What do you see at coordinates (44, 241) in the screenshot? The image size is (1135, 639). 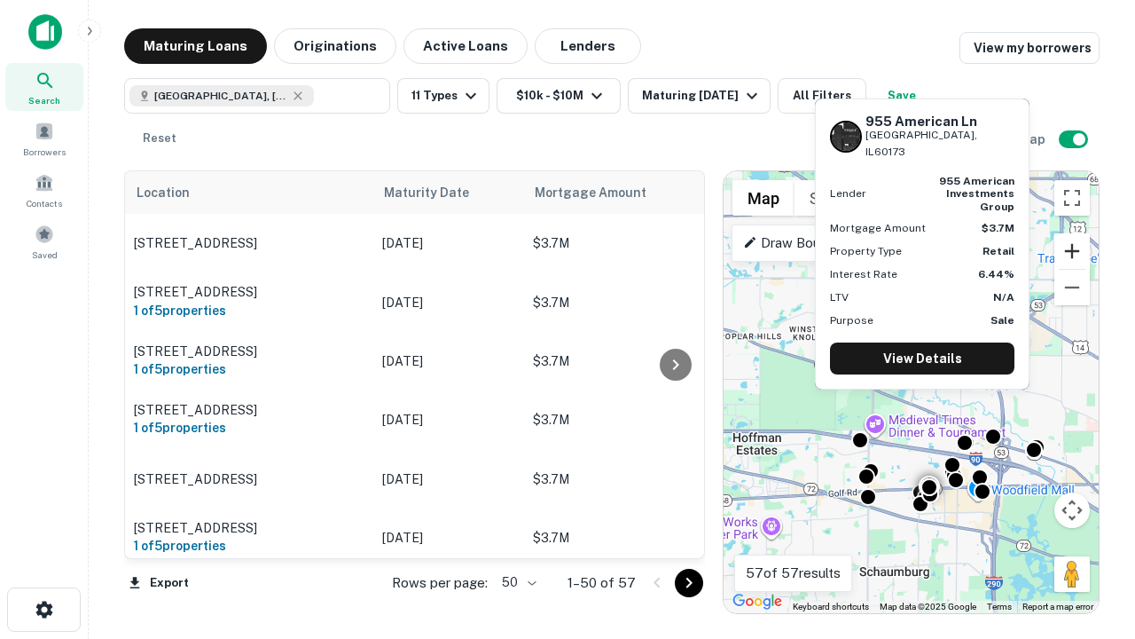 I see `a: Saved` at bounding box center [44, 241].